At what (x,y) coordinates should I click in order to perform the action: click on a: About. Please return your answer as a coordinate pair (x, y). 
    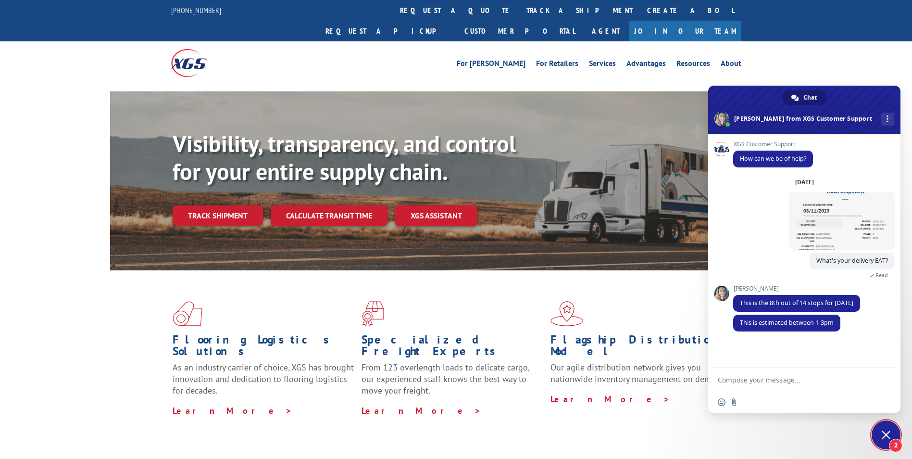
    Looking at the image, I should click on (731, 65).